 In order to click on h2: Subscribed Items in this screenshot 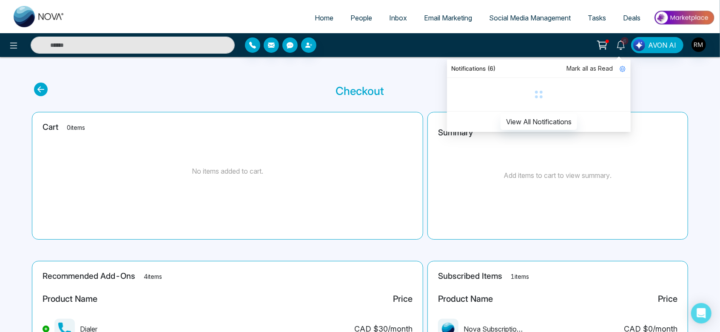, I will do `click(557, 276)`.